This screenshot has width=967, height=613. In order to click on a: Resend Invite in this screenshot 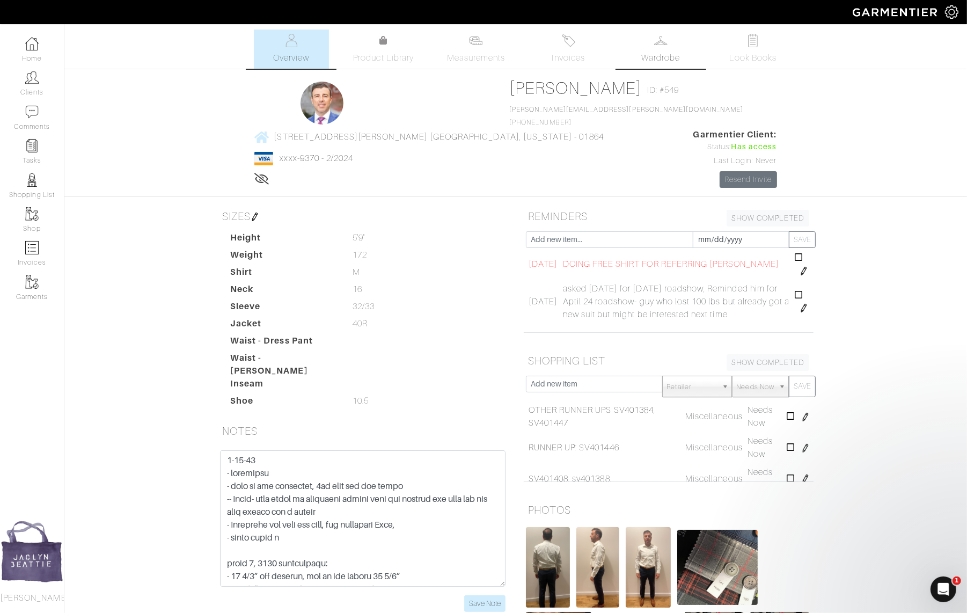, I will do `click(748, 179)`.